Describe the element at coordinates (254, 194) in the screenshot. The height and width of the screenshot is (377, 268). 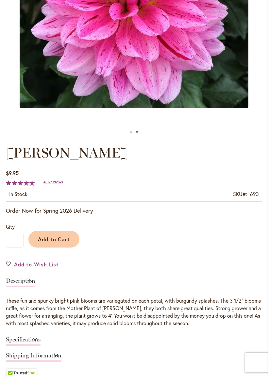
I see `div: 693` at that location.